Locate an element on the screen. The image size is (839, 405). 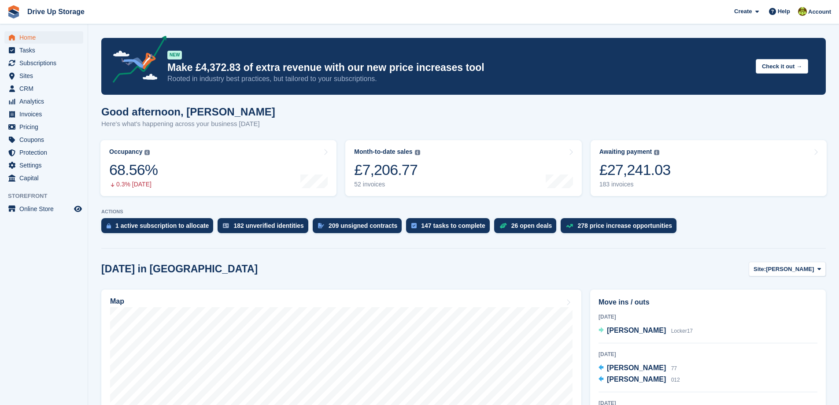
img: deal-1b604bf984904fb50ccaf53a9ad4b4a5d6e5aea283cecdc64d6e3604feb123c2.svg is located at coordinates (503, 225).